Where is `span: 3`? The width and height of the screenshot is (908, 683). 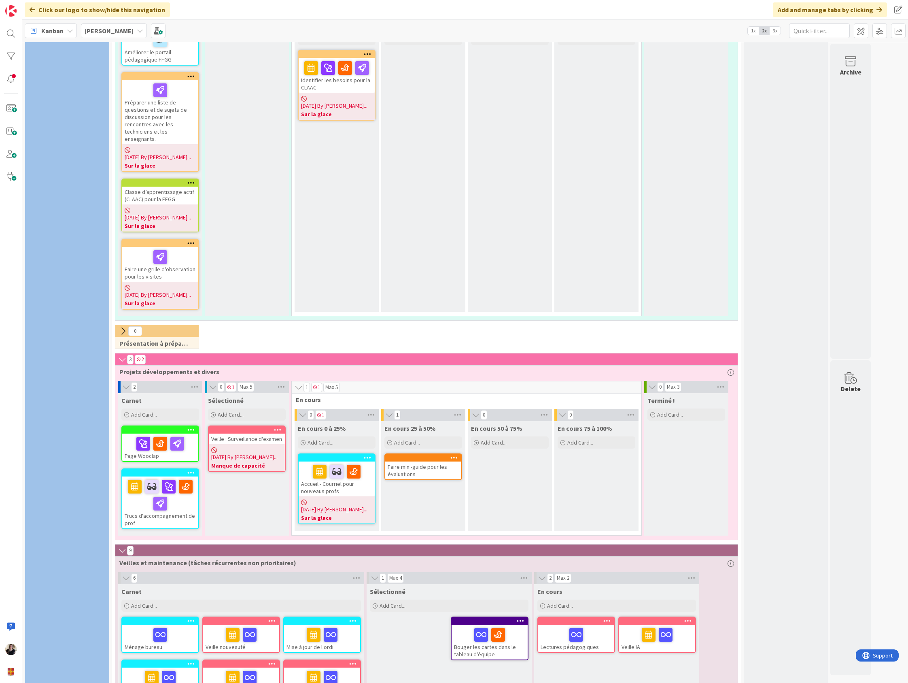
span: 3 is located at coordinates (130, 359).